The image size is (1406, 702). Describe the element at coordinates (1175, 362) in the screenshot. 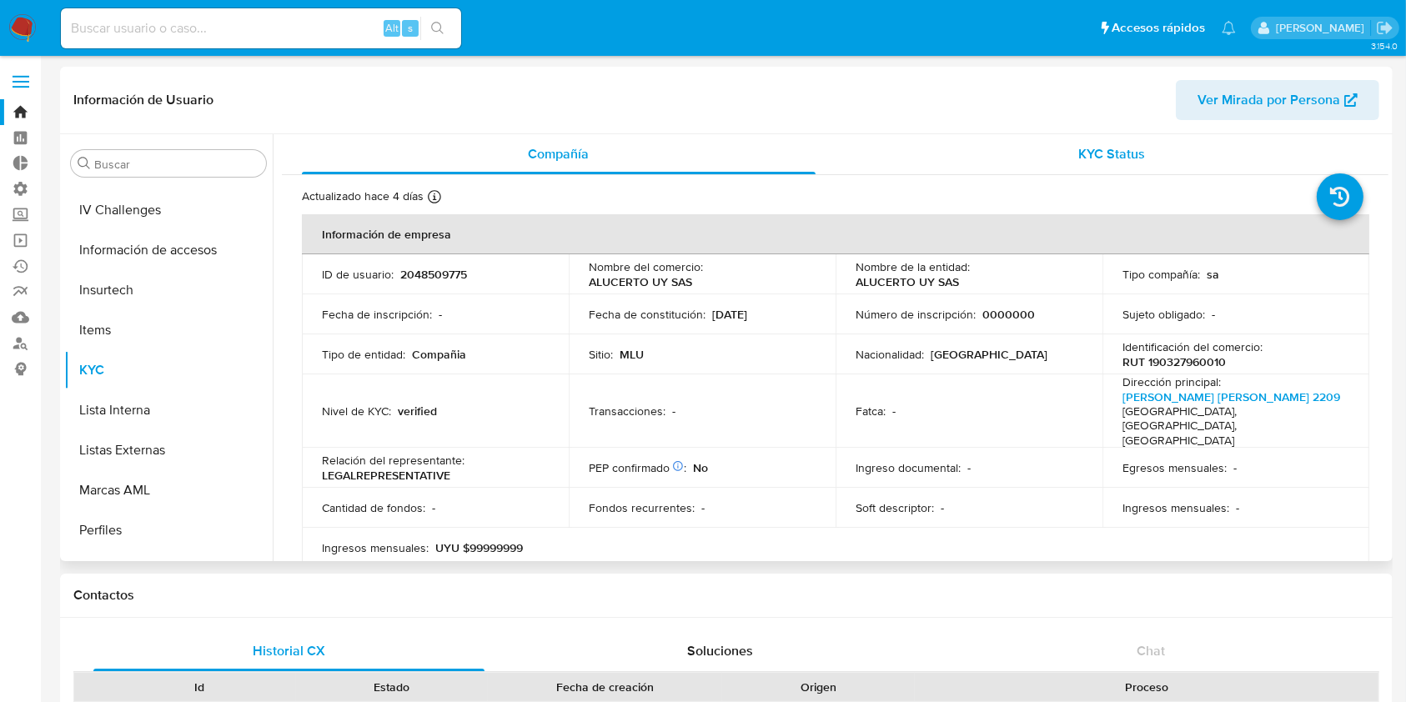

I see `p: RUT 190327960010` at that location.